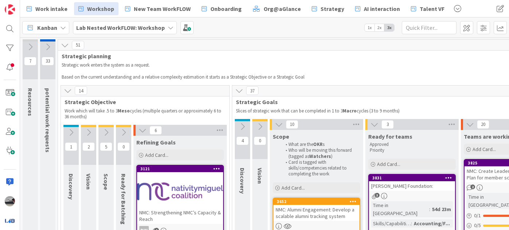 This screenshot has height=230, width=509. Describe the element at coordinates (47, 28) in the screenshot. I see `span: Kanban` at that location.